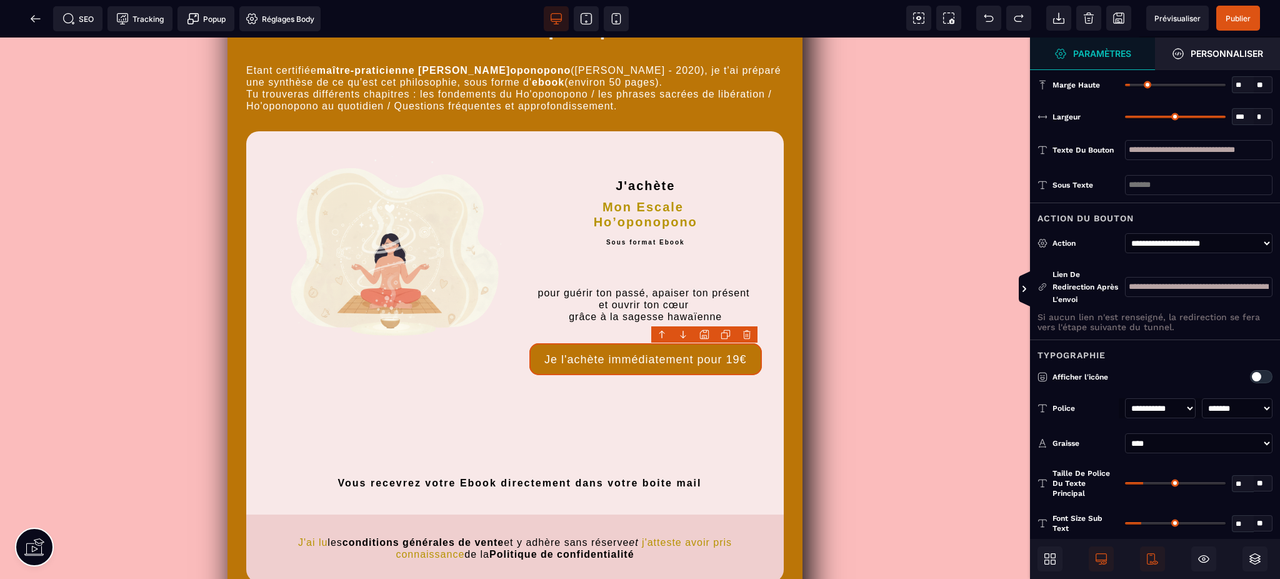 The height and width of the screenshot is (579, 1280). What do you see at coordinates (1089, 18) in the screenshot?
I see `span: Nettoyage` at bounding box center [1089, 18].